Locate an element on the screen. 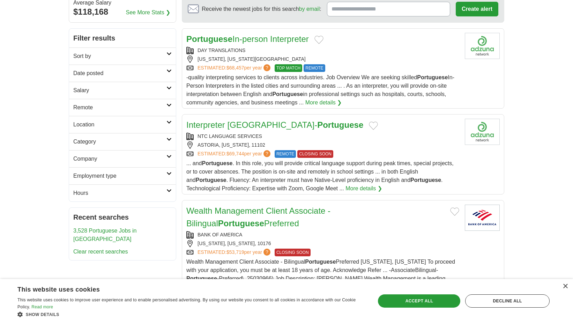 Image resolution: width=573 pixels, height=323 pixels. span: -quality interpreting services to clients across industries. Job Overview We are seeking skilled ... is located at coordinates (320, 90).